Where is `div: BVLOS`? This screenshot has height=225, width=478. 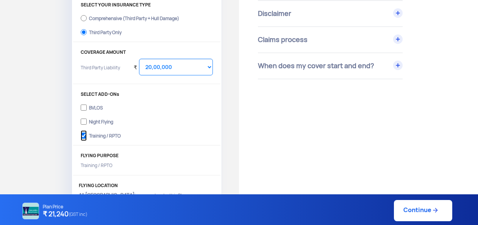 div: BVLOS is located at coordinates (96, 107).